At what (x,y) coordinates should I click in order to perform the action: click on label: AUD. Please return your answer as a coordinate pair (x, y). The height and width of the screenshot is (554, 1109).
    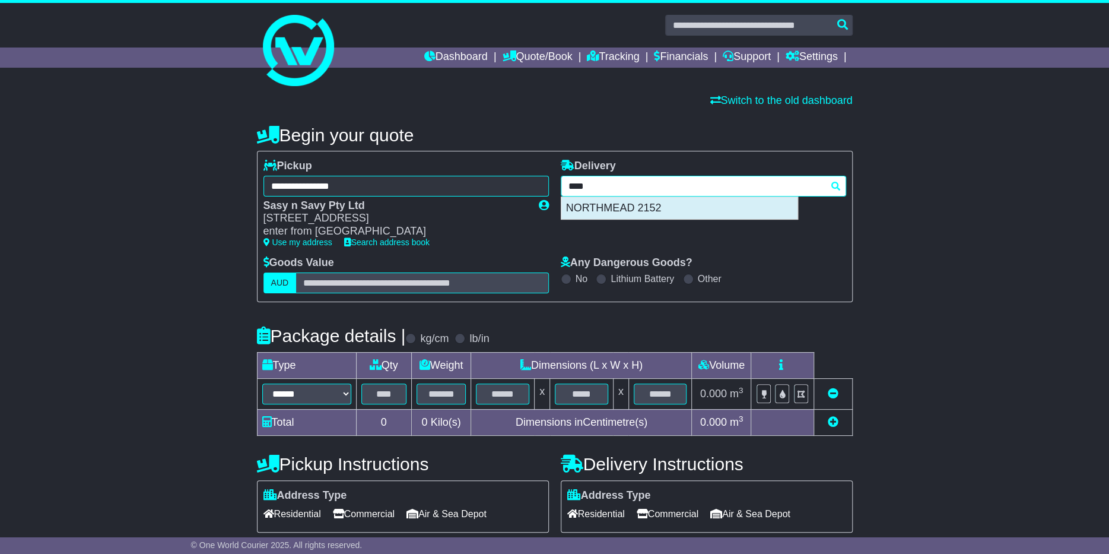
    Looking at the image, I should click on (280, 283).